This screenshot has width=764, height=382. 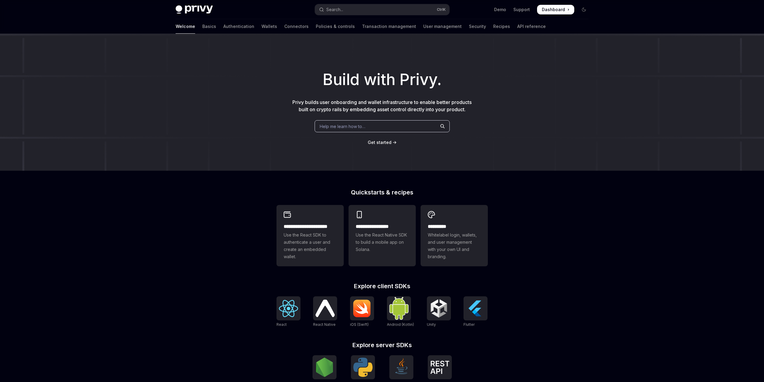 I want to click on span: React, so click(x=282, y=324).